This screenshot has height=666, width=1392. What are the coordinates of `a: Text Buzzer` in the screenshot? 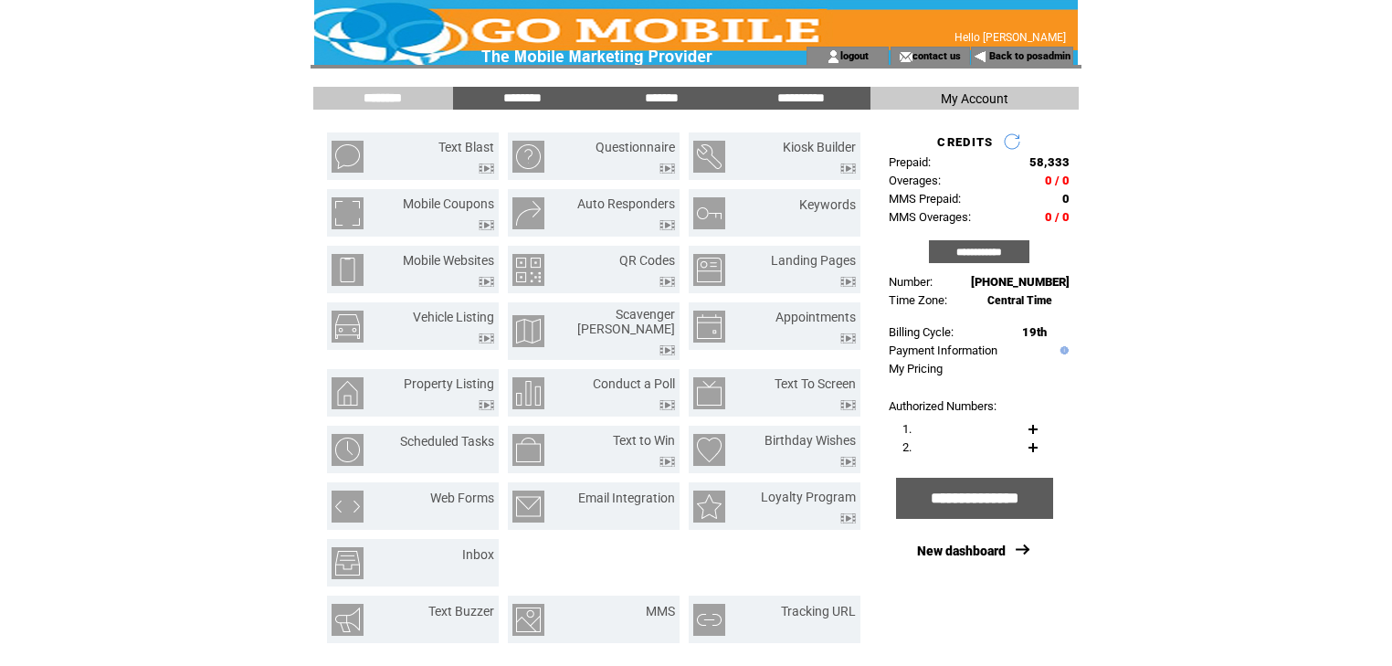 It's located at (461, 611).